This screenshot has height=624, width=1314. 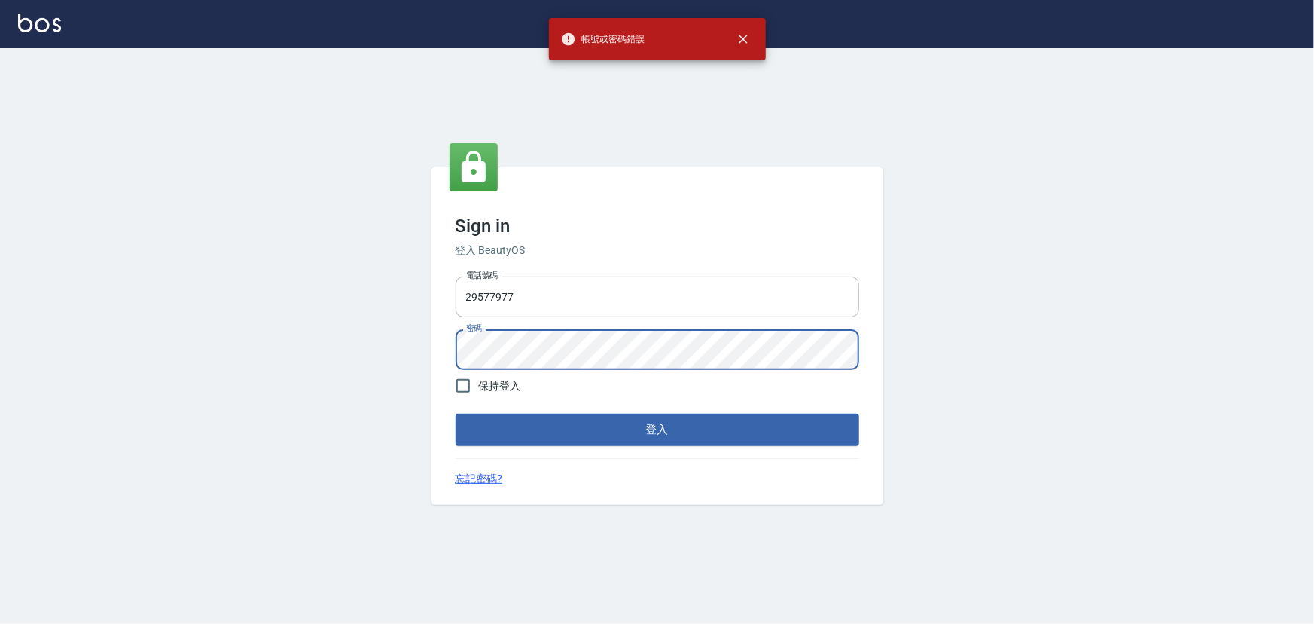 I want to click on button: 登入, so click(x=658, y=429).